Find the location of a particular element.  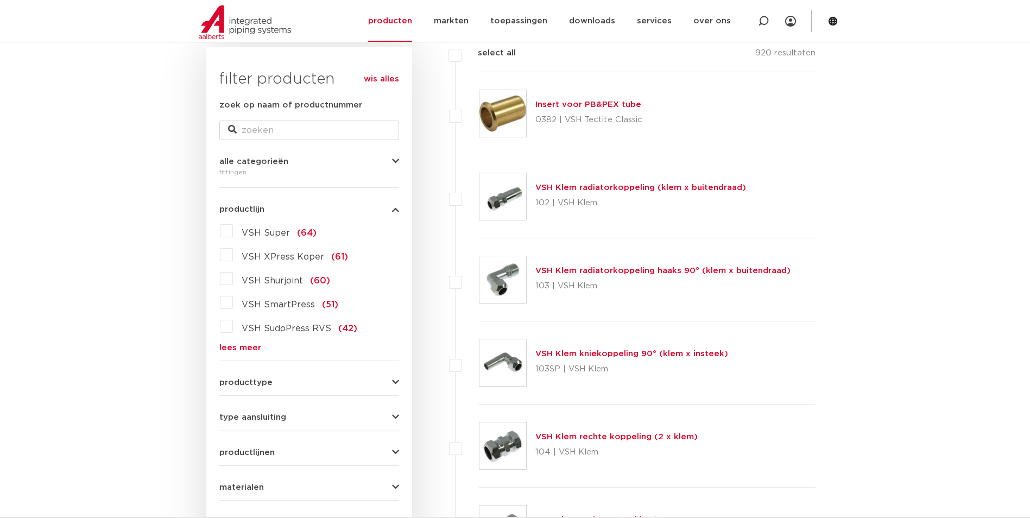

img: Thumbnail for Insert voor PB&PEX tube is located at coordinates (503, 113).